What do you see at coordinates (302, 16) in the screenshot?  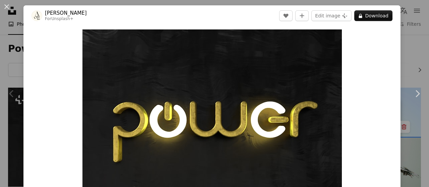 I see `button: Add to Collection` at bounding box center [302, 16].